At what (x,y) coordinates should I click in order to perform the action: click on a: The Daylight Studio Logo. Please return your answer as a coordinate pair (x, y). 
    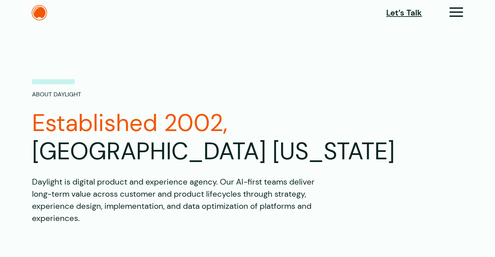
    Looking at the image, I should click on (39, 13).